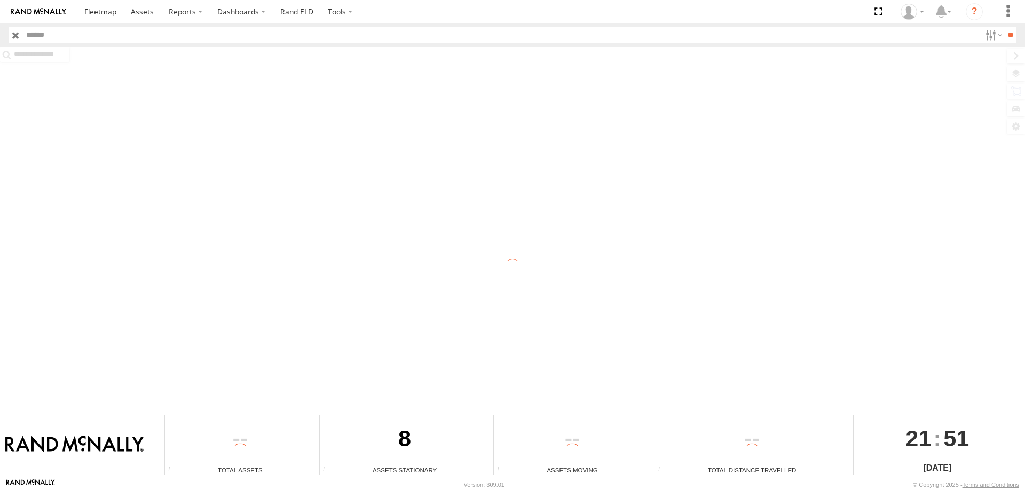 The image size is (1025, 490). What do you see at coordinates (38, 12) in the screenshot?
I see `img: rand-logo.svg` at bounding box center [38, 12].